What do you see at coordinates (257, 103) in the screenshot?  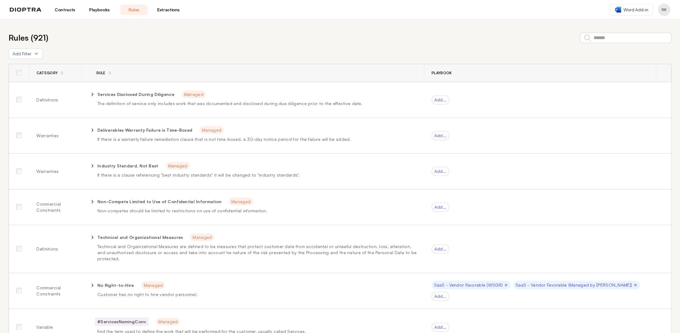 I see `p: The definition of service only includes work that was documented and disclosed during due diligen...` at bounding box center [257, 103].